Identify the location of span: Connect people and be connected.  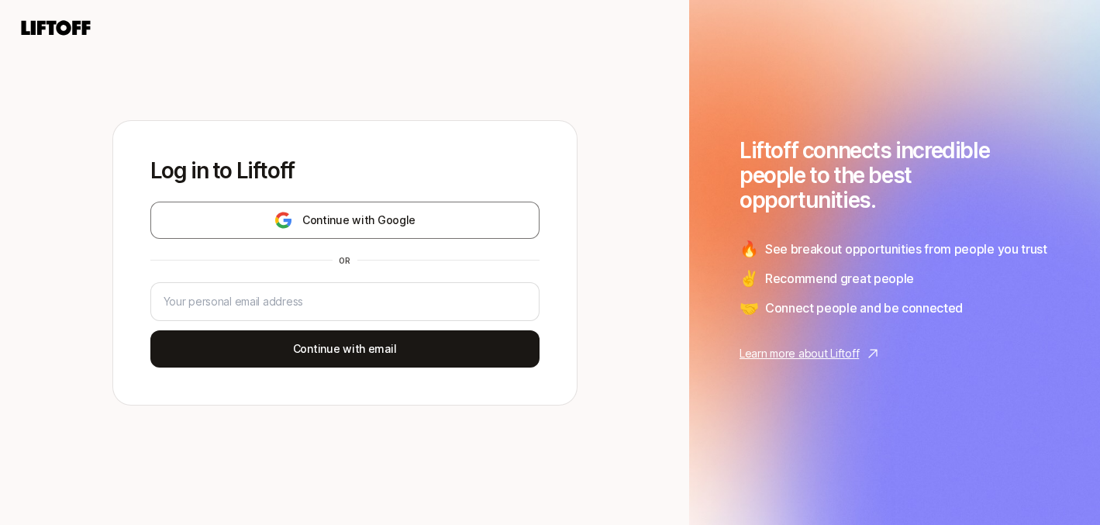
(863, 308).